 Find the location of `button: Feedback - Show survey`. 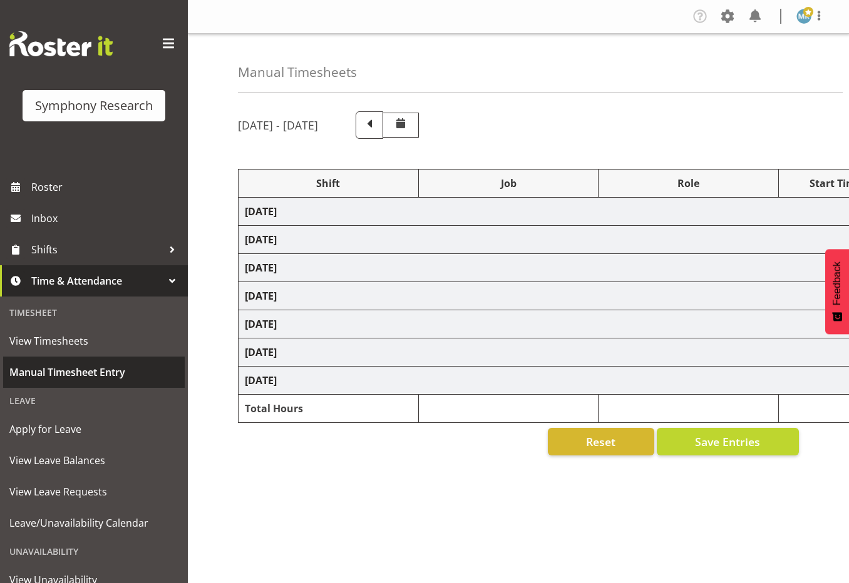

button: Feedback - Show survey is located at coordinates (837, 292).